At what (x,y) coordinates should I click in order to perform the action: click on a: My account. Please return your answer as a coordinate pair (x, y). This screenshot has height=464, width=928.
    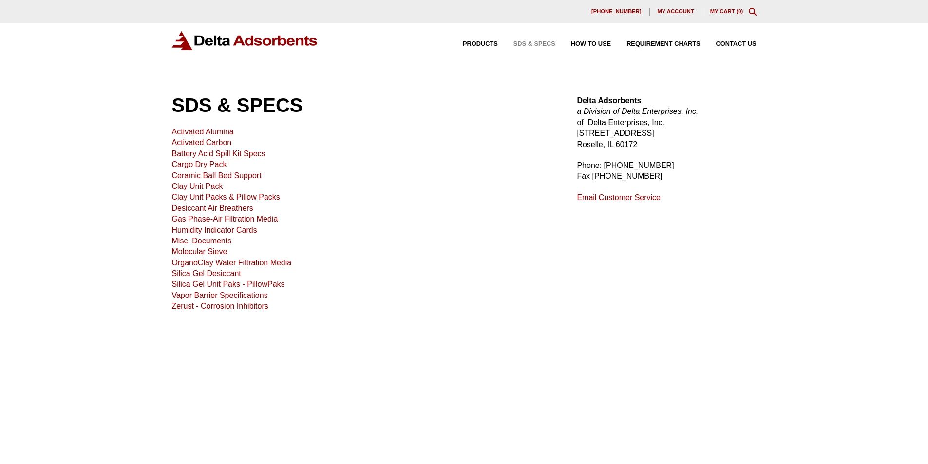
    Looking at the image, I should click on (676, 12).